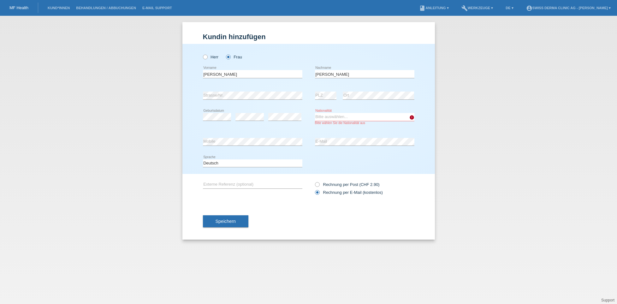 The width and height of the screenshot is (617, 304). I want to click on h1: Kundin hinzufügen, so click(309, 37).